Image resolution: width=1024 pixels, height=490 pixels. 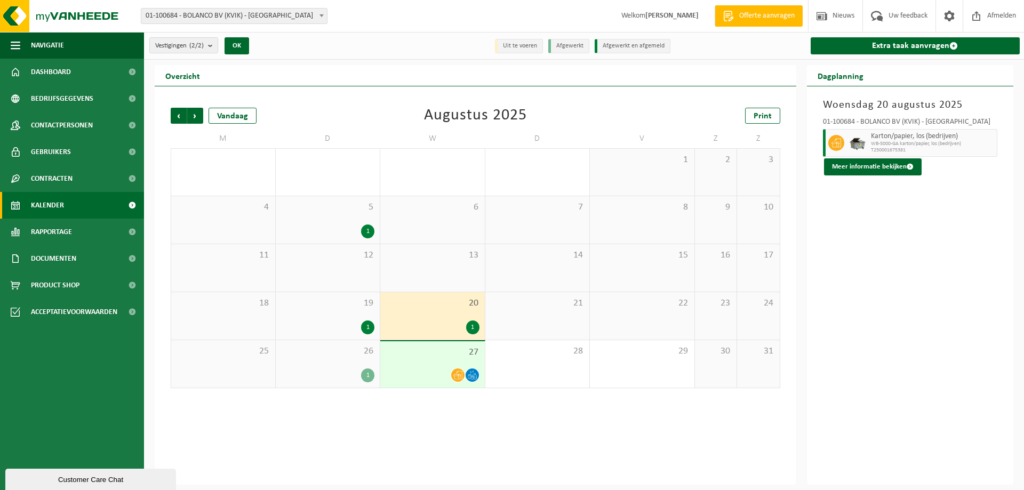 I want to click on button: OK, so click(x=237, y=46).